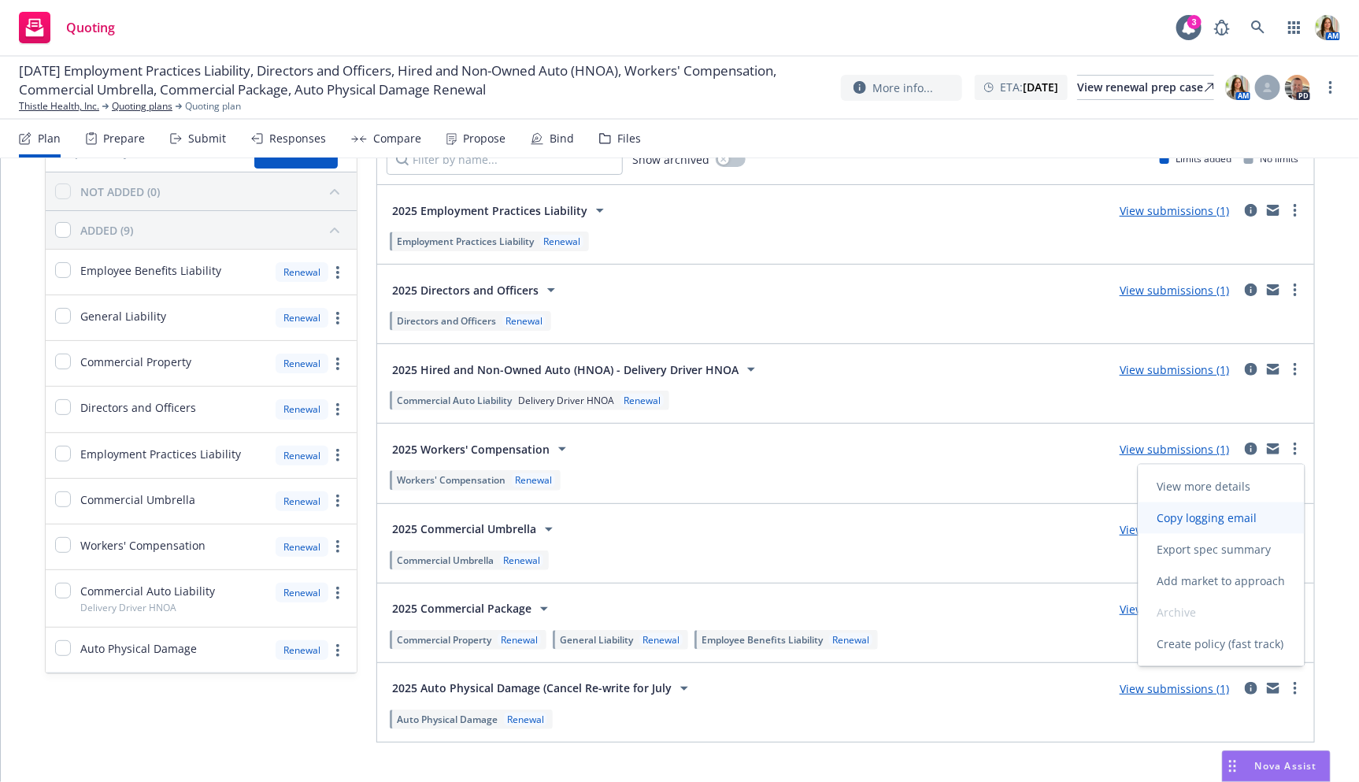 The image size is (1359, 782). I want to click on button: 2025 Employment Practices Liability, so click(501, 210).